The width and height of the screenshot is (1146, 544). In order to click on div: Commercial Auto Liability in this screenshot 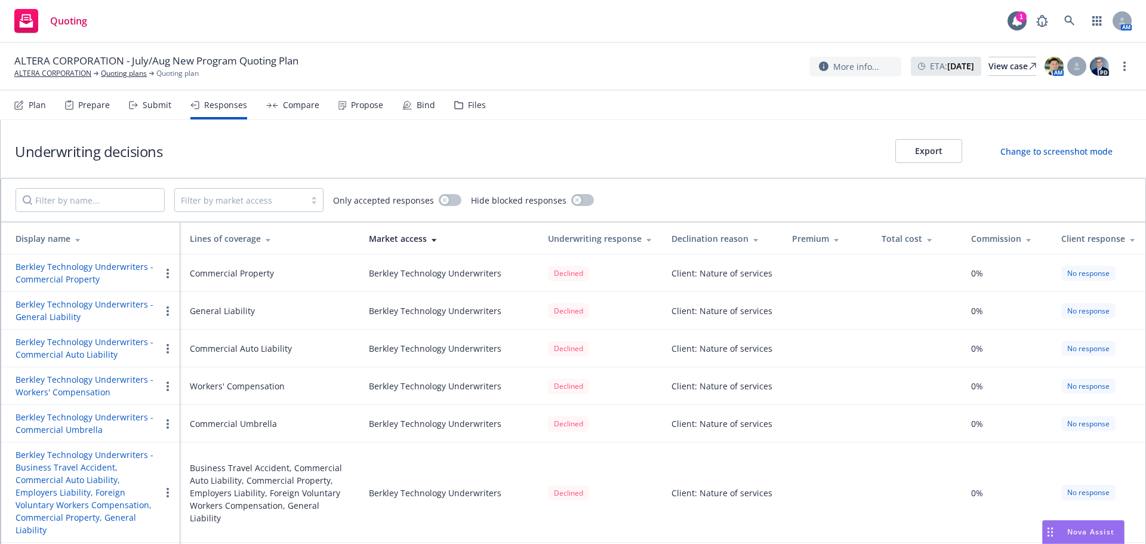, I will do `click(241, 348)`.